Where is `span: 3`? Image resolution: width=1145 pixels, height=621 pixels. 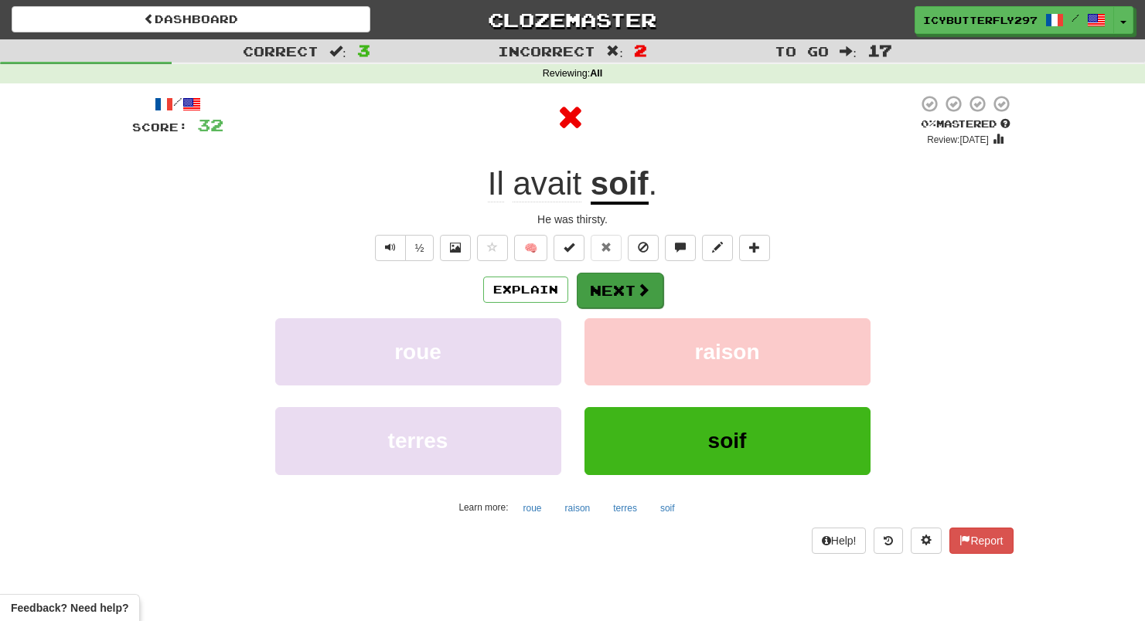 span: 3 is located at coordinates (363, 50).